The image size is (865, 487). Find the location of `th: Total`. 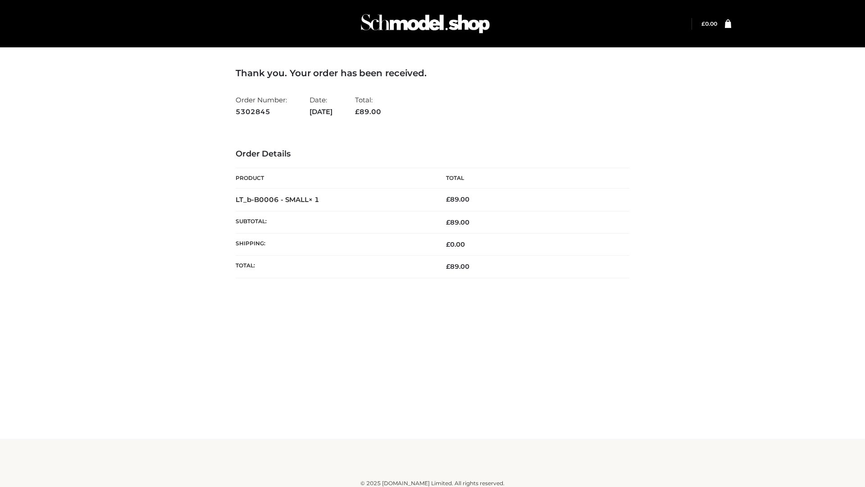

th: Total is located at coordinates (531, 178).